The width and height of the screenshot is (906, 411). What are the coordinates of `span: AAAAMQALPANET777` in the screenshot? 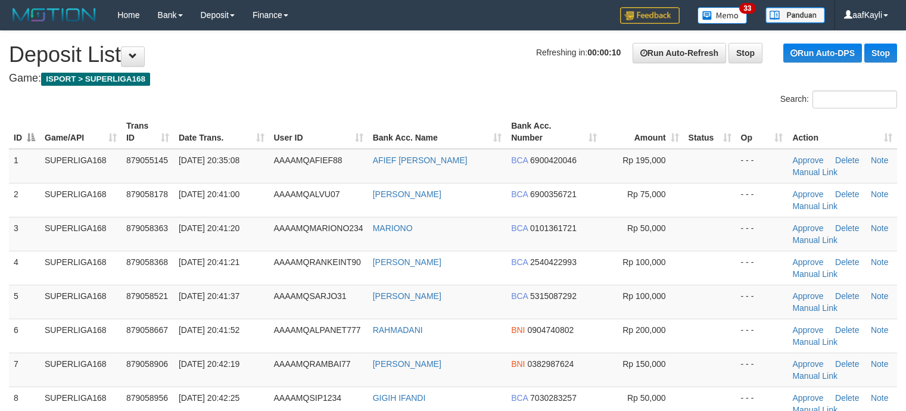 It's located at (318, 330).